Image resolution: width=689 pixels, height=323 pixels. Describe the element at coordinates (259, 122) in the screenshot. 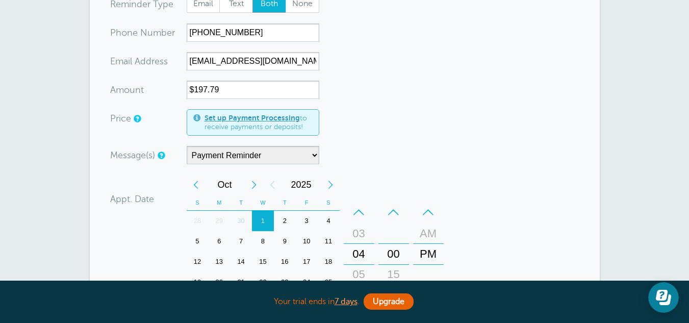

I see `span: to receive payments or deposits!` at that location.